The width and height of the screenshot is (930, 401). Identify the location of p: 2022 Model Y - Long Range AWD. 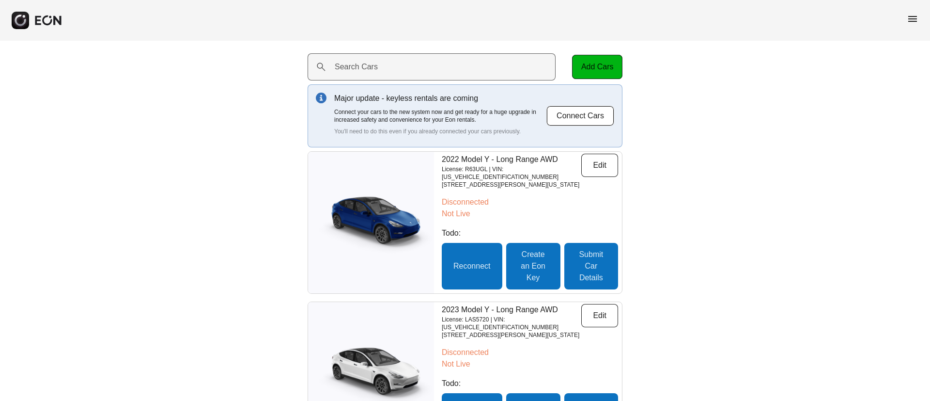
(512, 159).